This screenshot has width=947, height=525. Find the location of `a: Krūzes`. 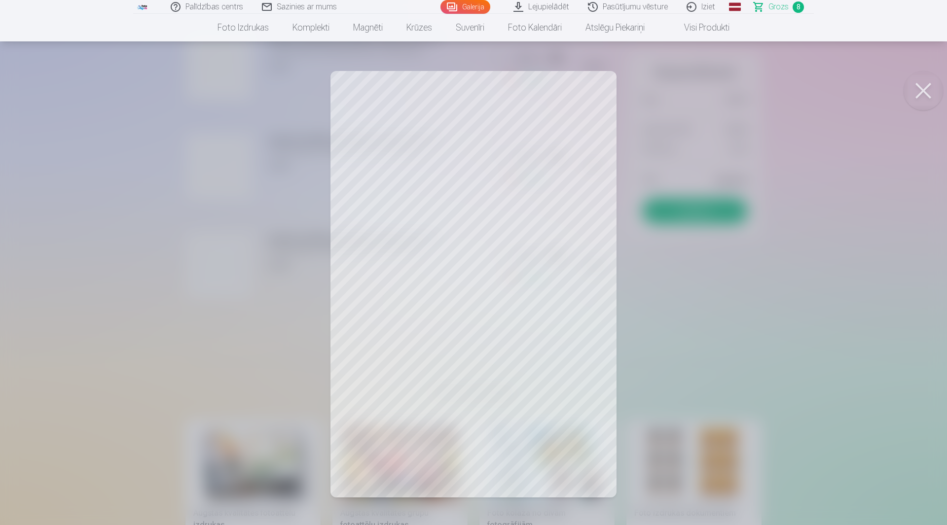

a: Krūzes is located at coordinates (419, 28).